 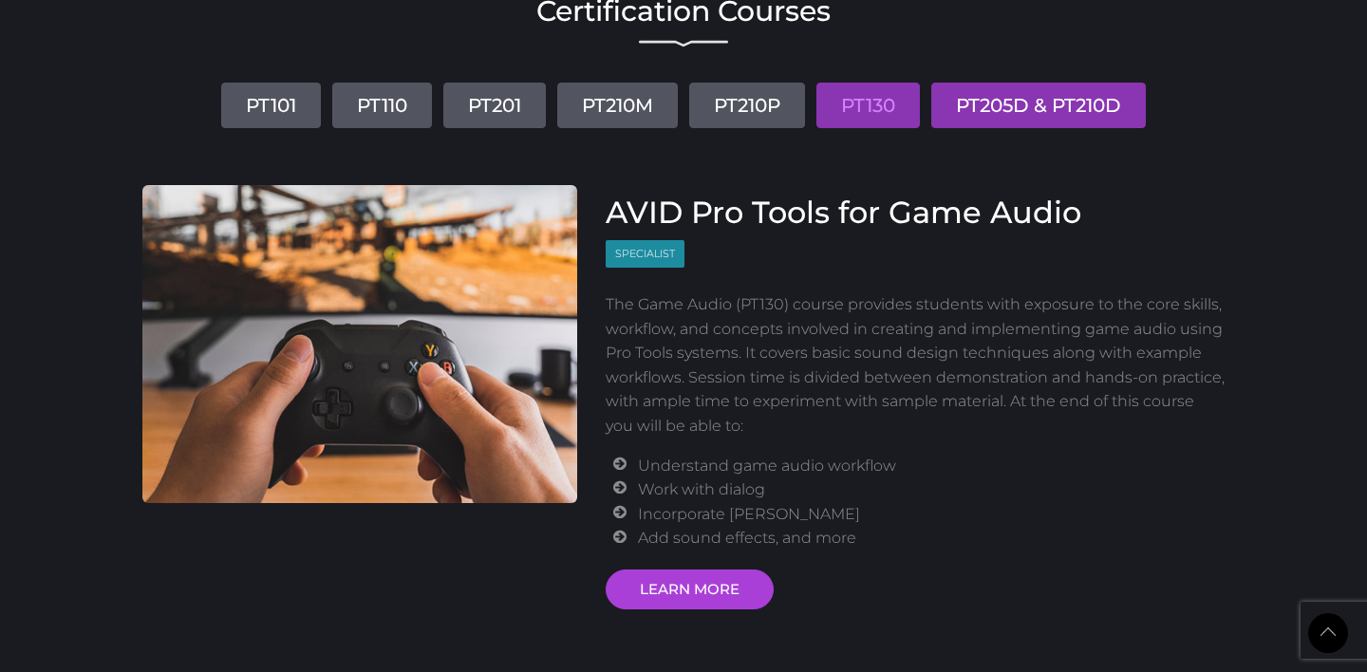 I want to click on a: PT210P, so click(x=747, y=105).